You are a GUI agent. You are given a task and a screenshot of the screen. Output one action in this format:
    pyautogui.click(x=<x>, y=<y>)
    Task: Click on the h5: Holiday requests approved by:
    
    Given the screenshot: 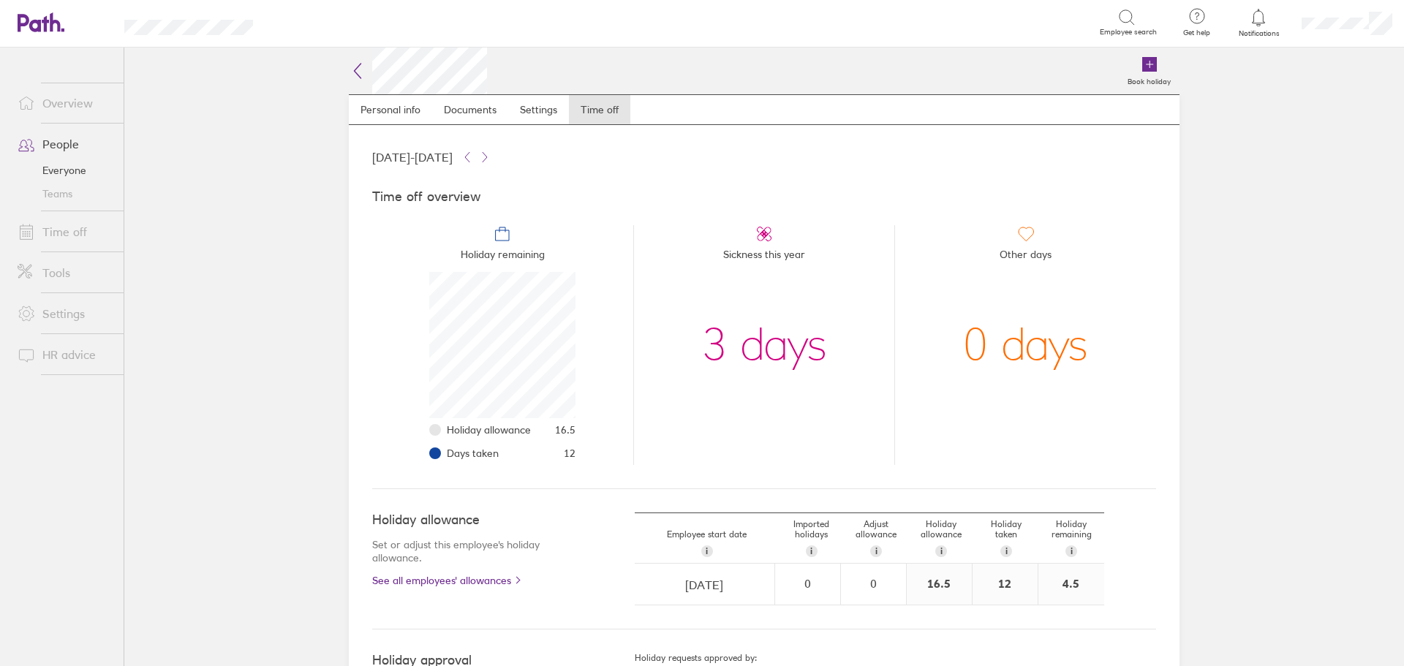 What is the action you would take?
    pyautogui.click(x=895, y=658)
    